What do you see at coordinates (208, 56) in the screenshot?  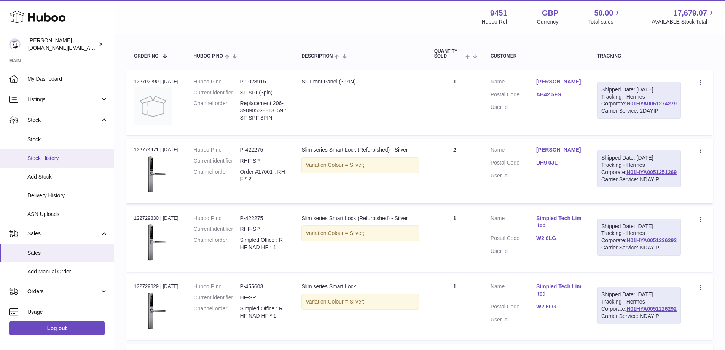 I see `span: Huboo P no` at bounding box center [208, 56].